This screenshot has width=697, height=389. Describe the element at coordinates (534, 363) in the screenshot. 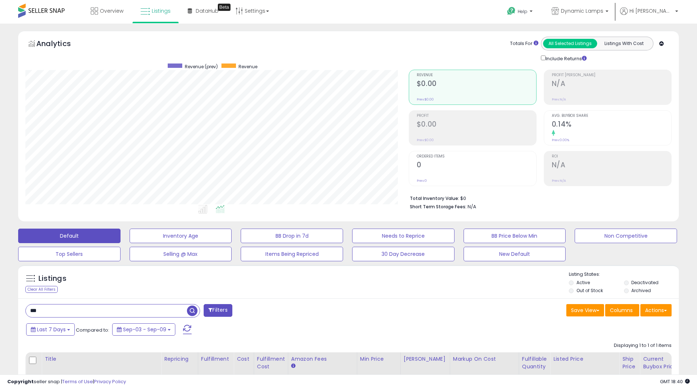

I see `div: Fulfillable Quantity` at that location.